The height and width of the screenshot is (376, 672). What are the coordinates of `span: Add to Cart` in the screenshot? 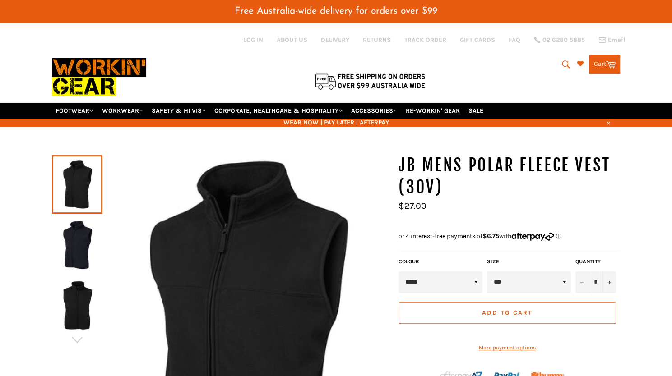 It's located at (507, 313).